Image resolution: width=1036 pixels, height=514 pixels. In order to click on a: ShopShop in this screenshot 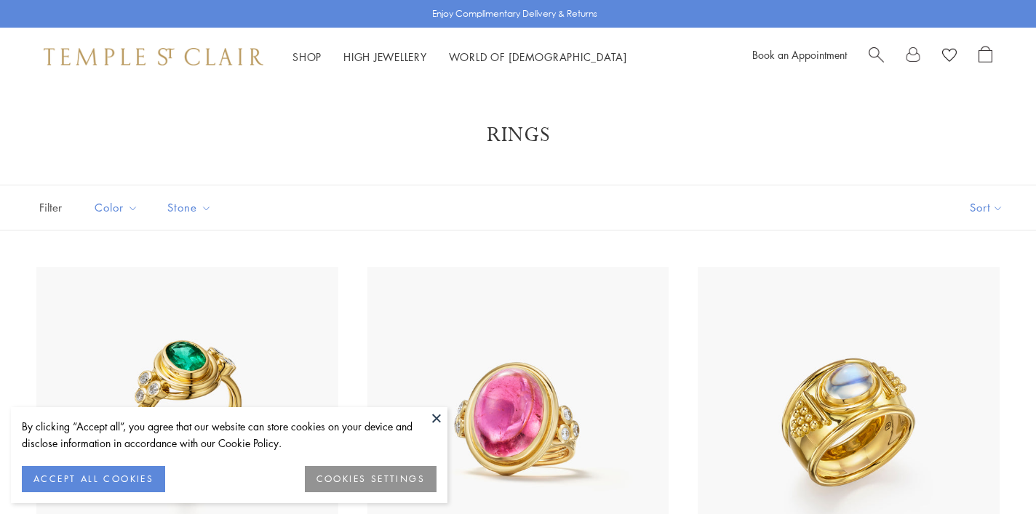, I will do `click(307, 57)`.